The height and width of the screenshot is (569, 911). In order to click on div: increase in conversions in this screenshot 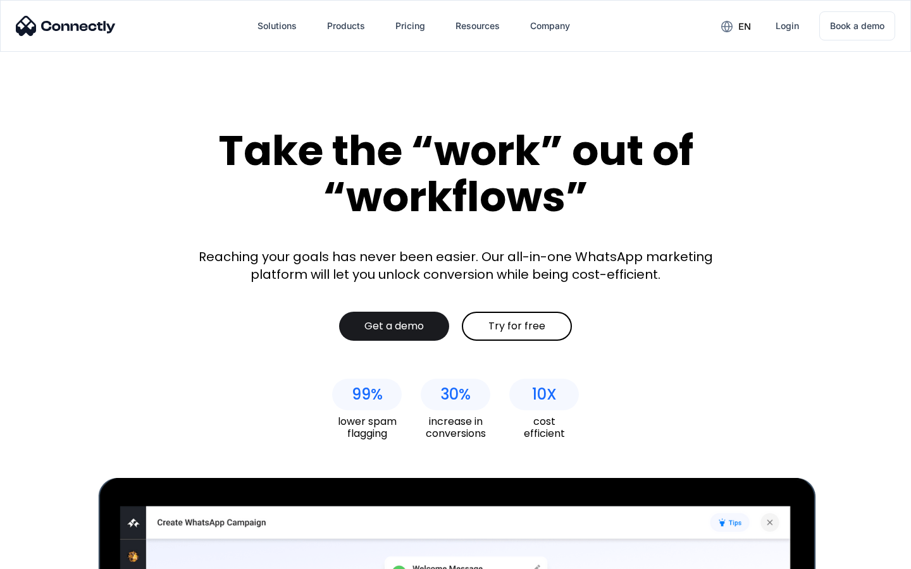, I will do `click(455, 428)`.